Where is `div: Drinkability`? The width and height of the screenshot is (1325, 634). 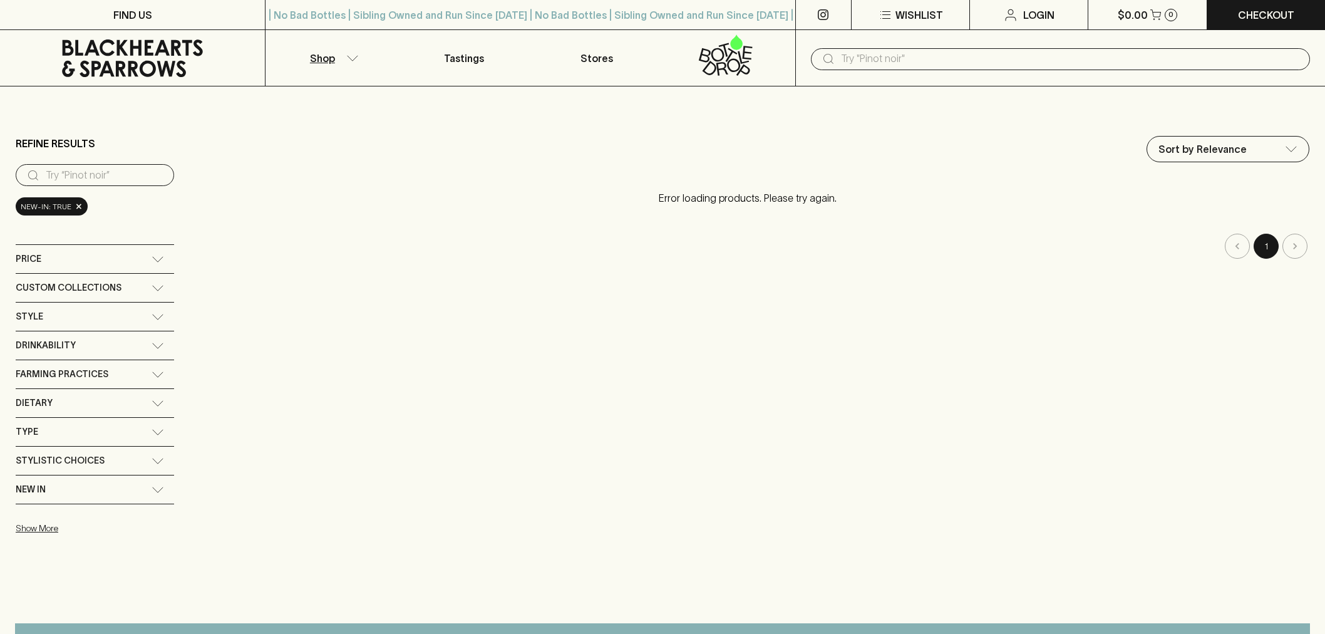 div: Drinkability is located at coordinates (95, 345).